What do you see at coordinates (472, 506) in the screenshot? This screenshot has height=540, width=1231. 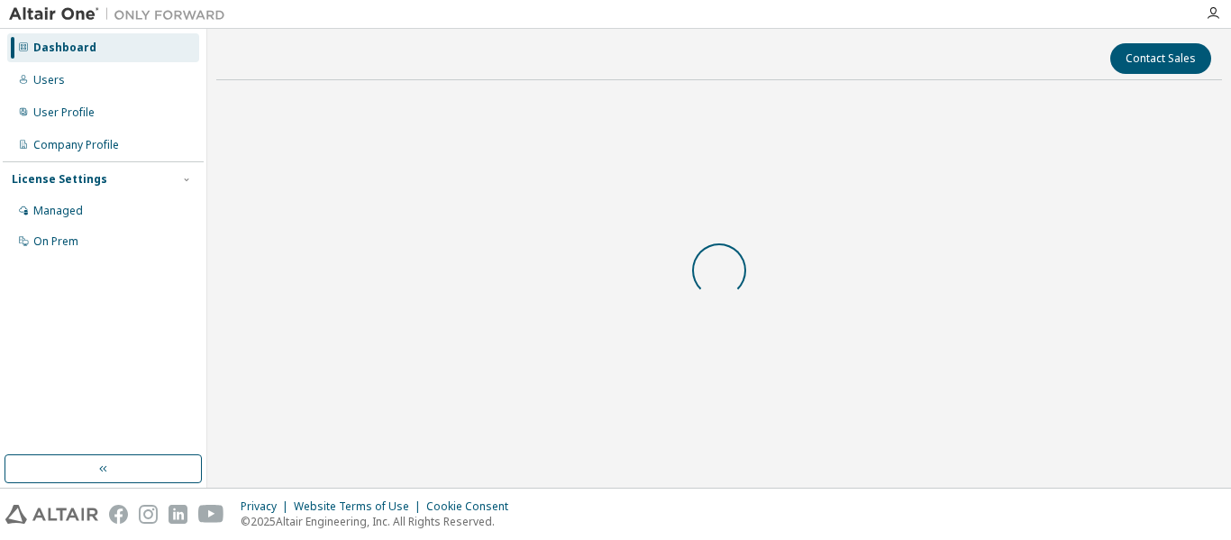 I see `div: Cookie Consent` at bounding box center [472, 506].